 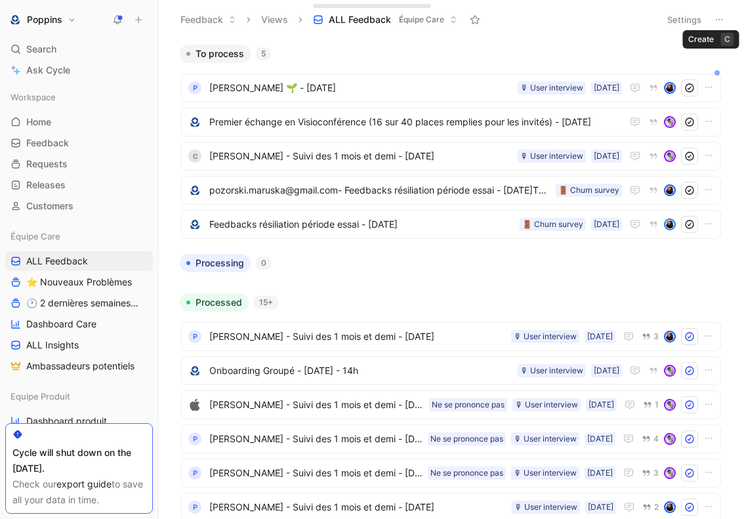 I want to click on span: Équipe Care, so click(x=35, y=236).